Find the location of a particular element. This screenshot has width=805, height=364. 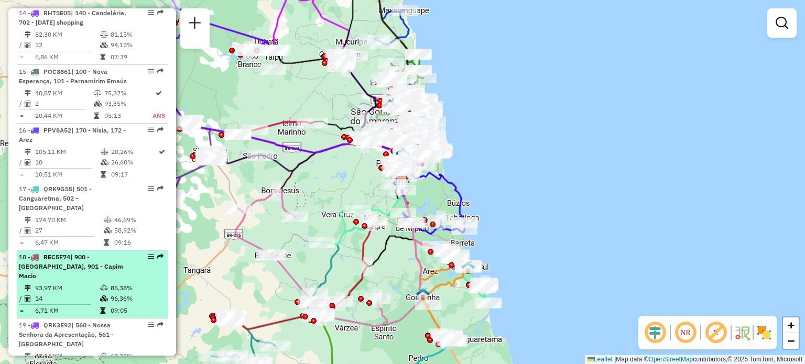

span: RHT5E05 is located at coordinates (57, 13).